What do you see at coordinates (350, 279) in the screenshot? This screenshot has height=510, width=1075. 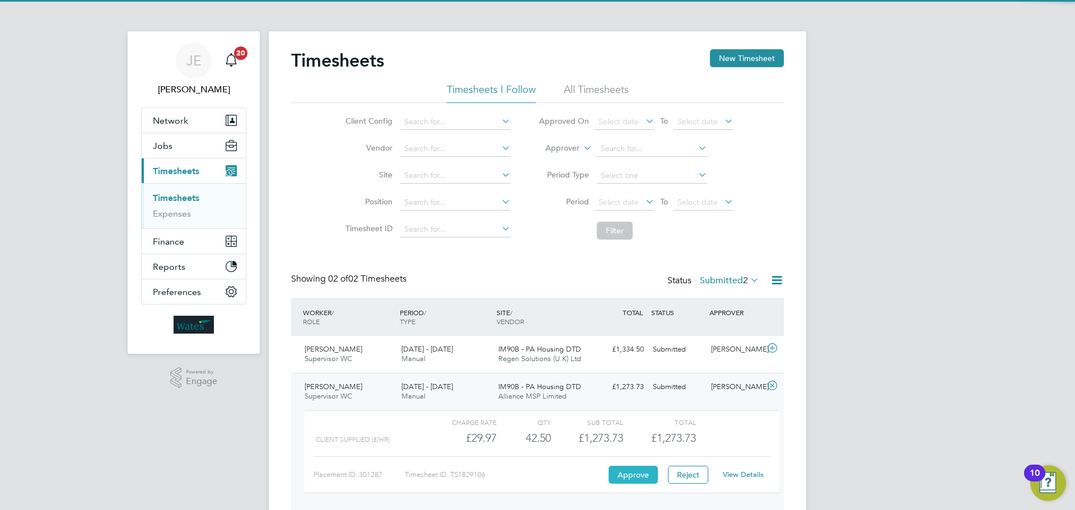 I see `div: Showing` at bounding box center [350, 279].